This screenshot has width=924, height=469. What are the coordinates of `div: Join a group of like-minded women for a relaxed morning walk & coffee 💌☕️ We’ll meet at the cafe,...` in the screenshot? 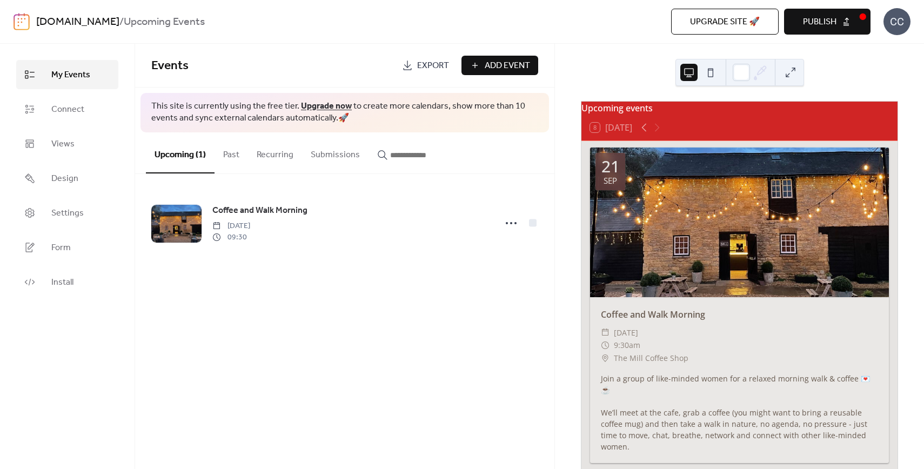 It's located at (739, 412).